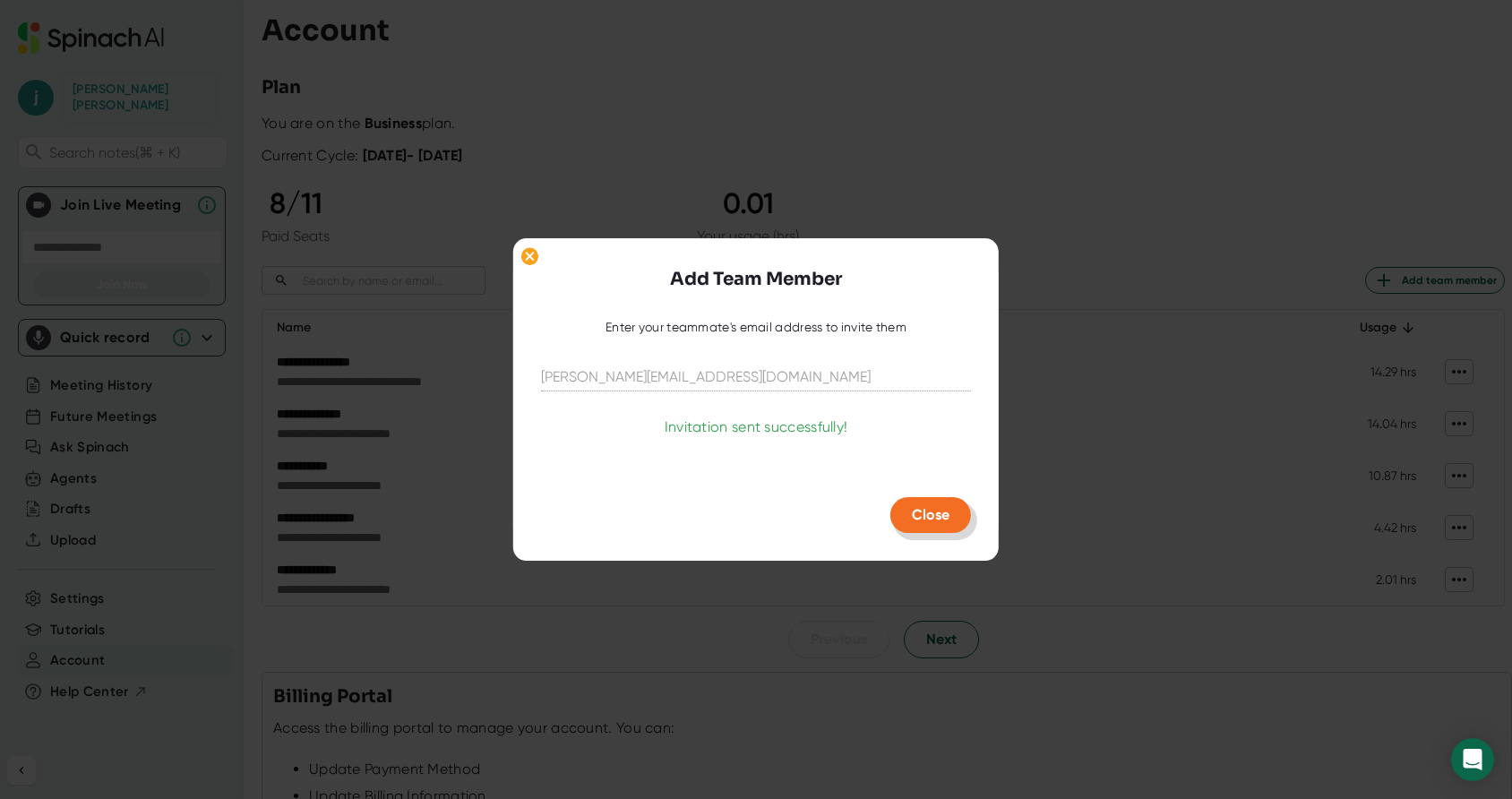 The image size is (1512, 799). What do you see at coordinates (931, 515) in the screenshot?
I see `span: Close` at bounding box center [931, 515].